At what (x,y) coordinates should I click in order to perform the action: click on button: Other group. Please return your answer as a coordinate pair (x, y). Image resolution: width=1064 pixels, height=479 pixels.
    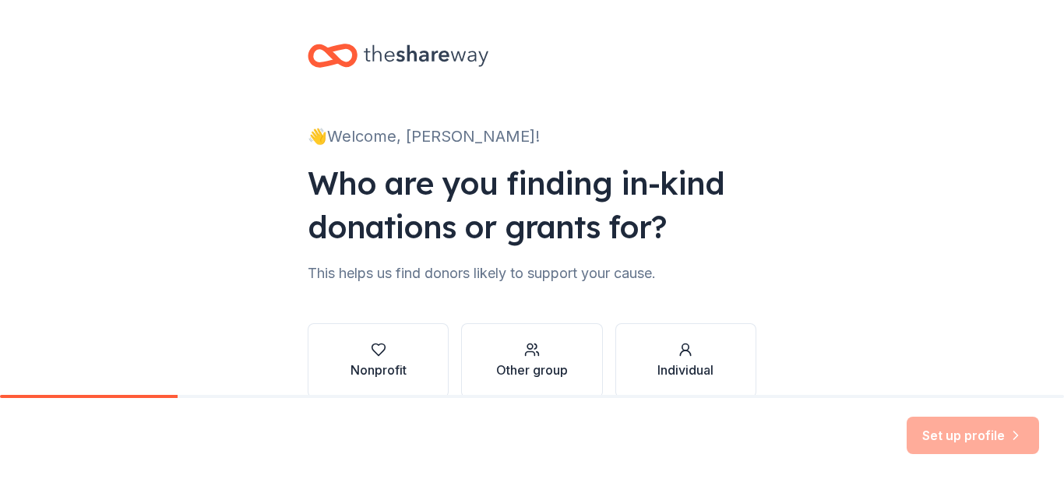
    Looking at the image, I should click on (531, 361).